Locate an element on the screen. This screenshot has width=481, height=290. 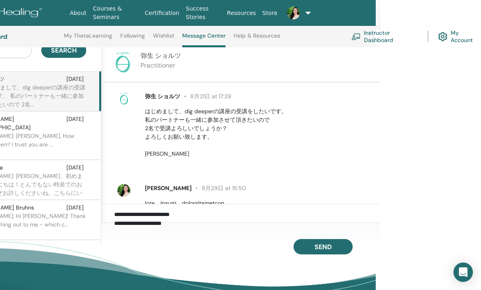
a: About is located at coordinates (78, 13).